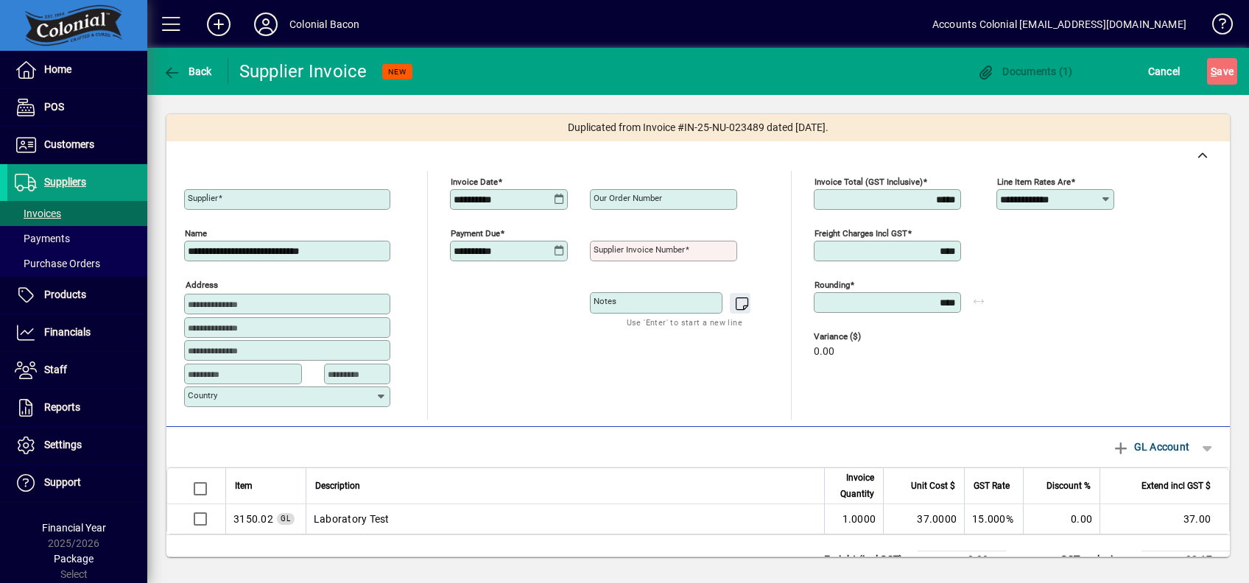 The width and height of the screenshot is (1249, 583). What do you see at coordinates (1034, 182) in the screenshot?
I see `mat-label: Line item rates are` at bounding box center [1034, 182].